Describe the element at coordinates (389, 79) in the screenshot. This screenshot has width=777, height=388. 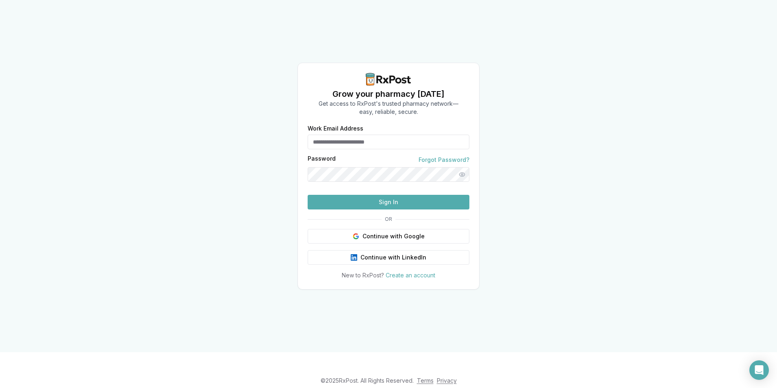
I see `img: RxPost Logo` at that location.